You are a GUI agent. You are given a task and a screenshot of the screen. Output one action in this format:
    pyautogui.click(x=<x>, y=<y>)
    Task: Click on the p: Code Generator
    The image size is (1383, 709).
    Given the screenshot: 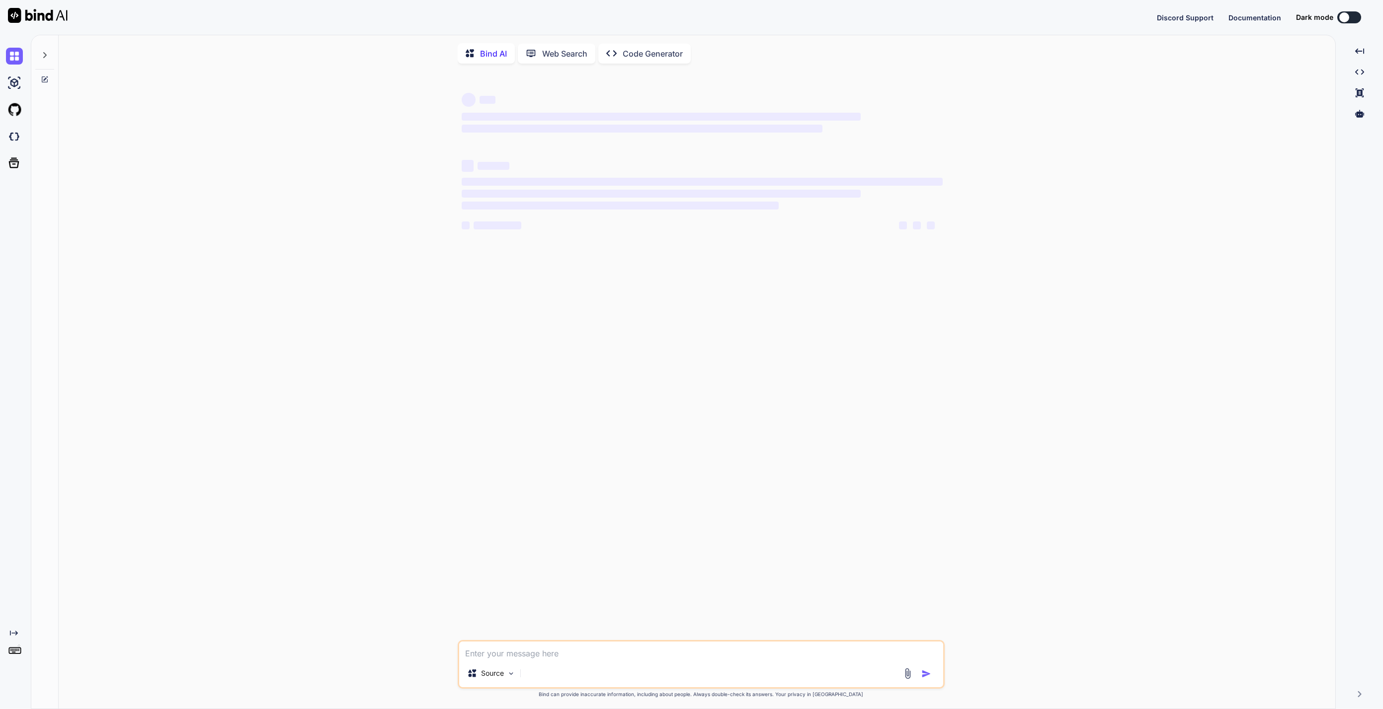 What is the action you would take?
    pyautogui.click(x=652, y=54)
    